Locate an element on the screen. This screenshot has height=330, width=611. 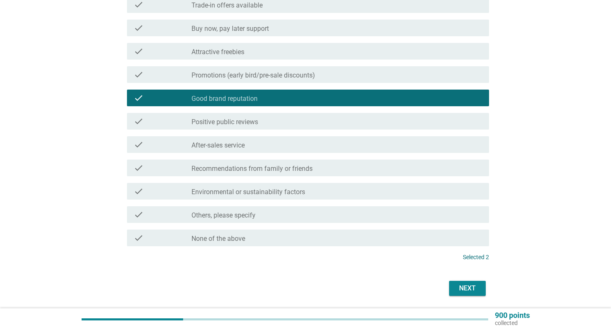
label: Others, please specify is located at coordinates (223, 215).